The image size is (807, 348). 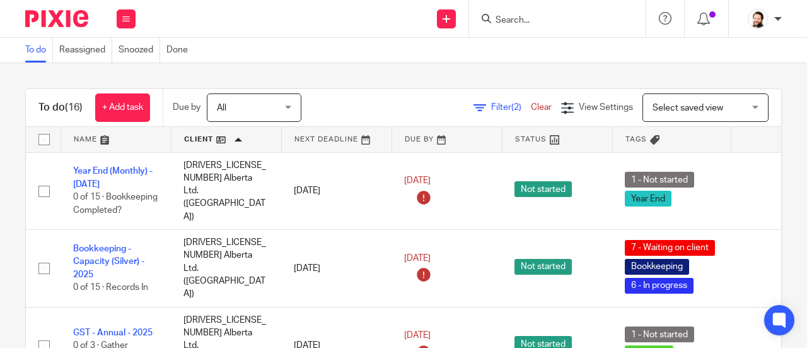 I want to click on span: (16), so click(x=74, y=107).